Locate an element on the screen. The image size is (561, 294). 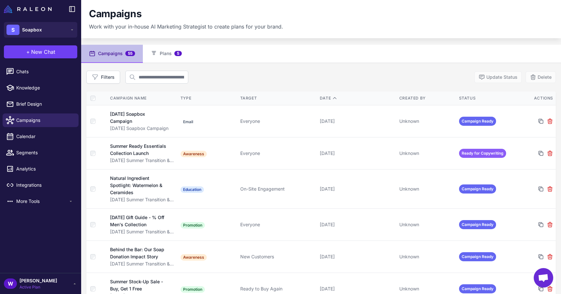
button: SSoapbox is located at coordinates (41, 30).